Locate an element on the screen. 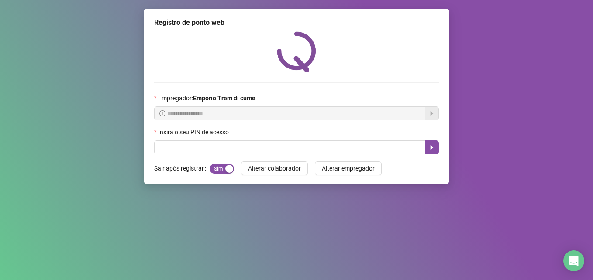 The image size is (593, 280). label: Insira o seu PIN de acesso is located at coordinates (194, 132).